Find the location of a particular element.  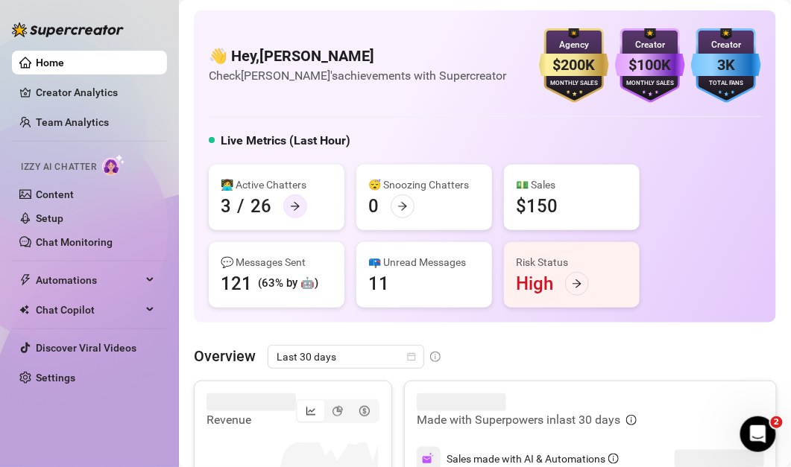

span: Automations is located at coordinates (89, 280).